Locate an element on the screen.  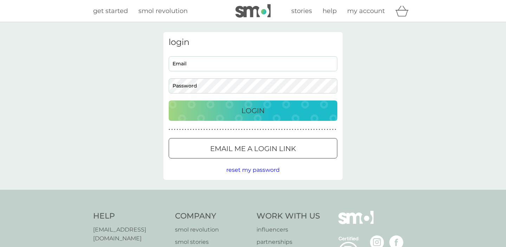
span: stories is located at coordinates (301, 11).